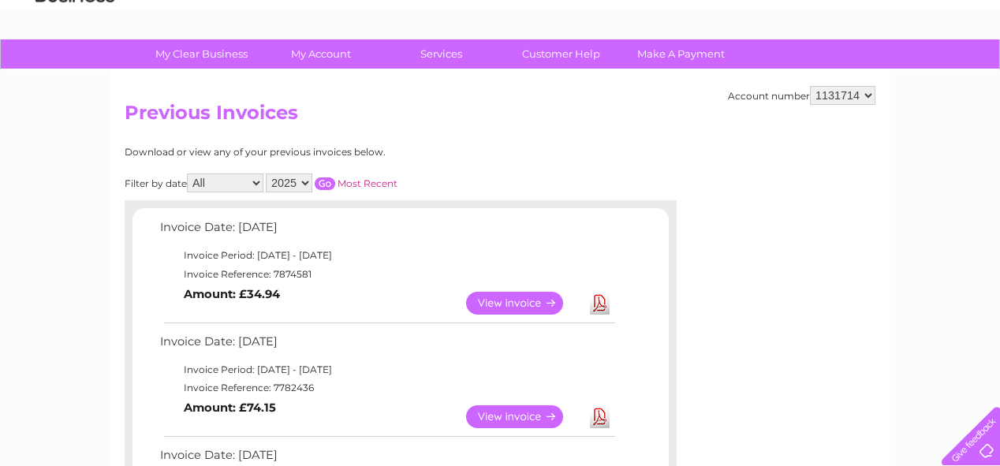 This screenshot has height=466, width=1000. I want to click on a: Make A Payment, so click(681, 54).